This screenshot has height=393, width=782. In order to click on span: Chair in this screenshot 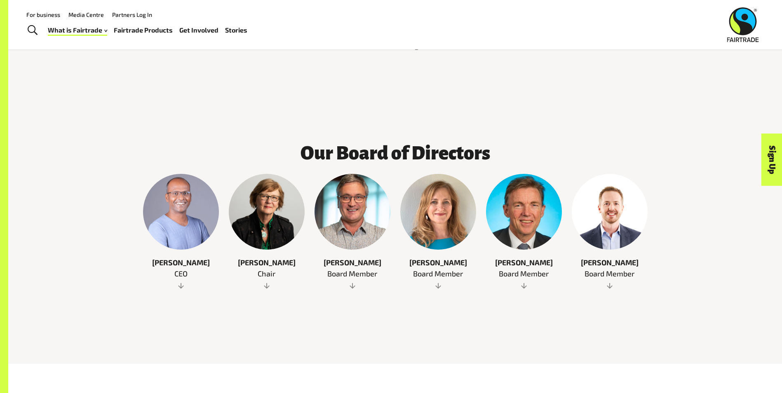, I will do `click(267, 274)`.